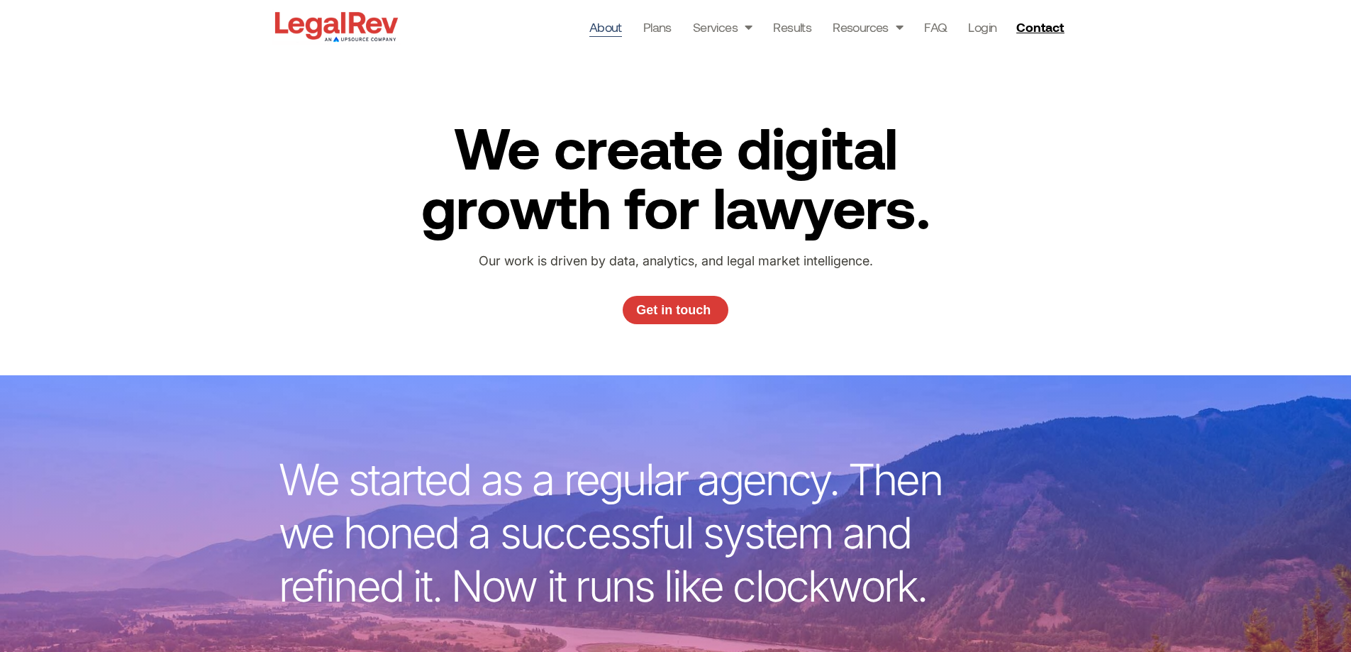 This screenshot has width=1351, height=652. What do you see at coordinates (606, 27) in the screenshot?
I see `a: About` at bounding box center [606, 27].